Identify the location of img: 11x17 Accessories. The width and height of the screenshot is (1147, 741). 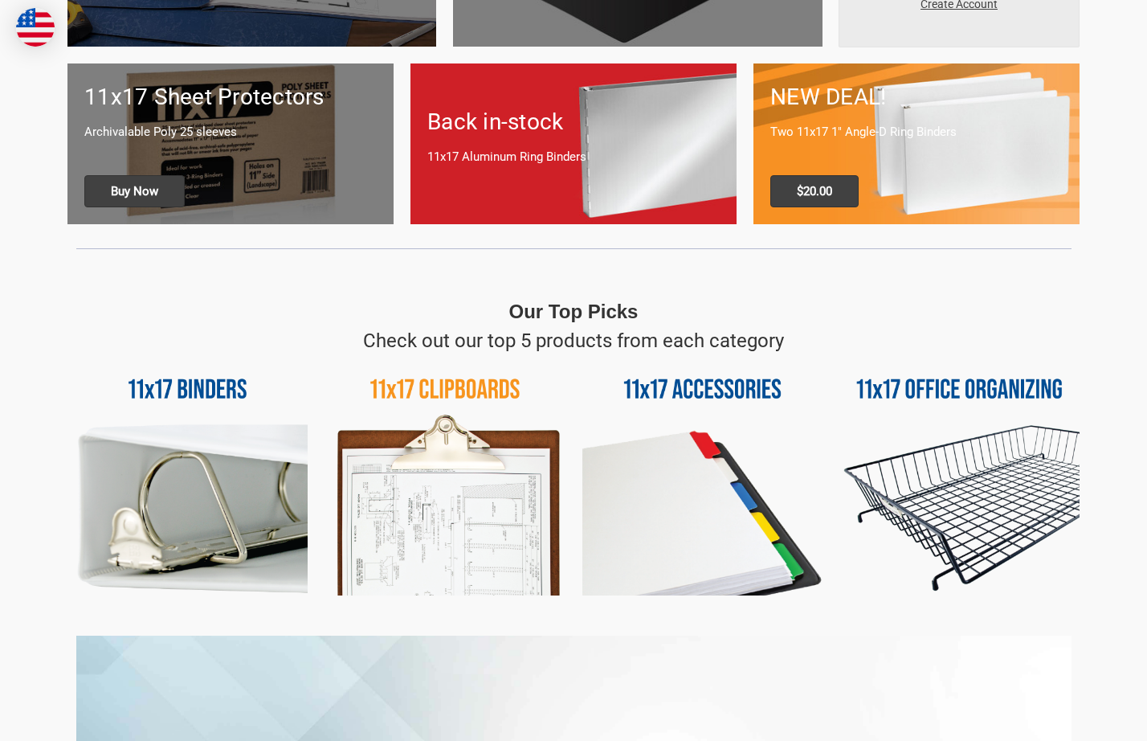
(702, 475).